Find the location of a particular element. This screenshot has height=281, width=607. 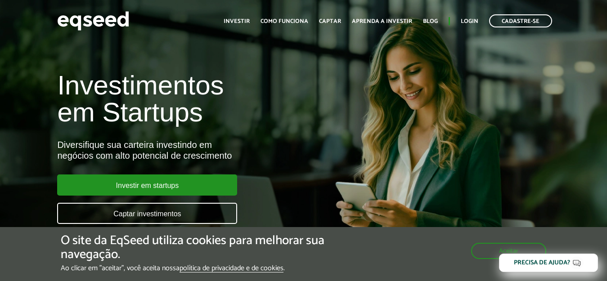

a: Captar investimentos is located at coordinates (147, 213).